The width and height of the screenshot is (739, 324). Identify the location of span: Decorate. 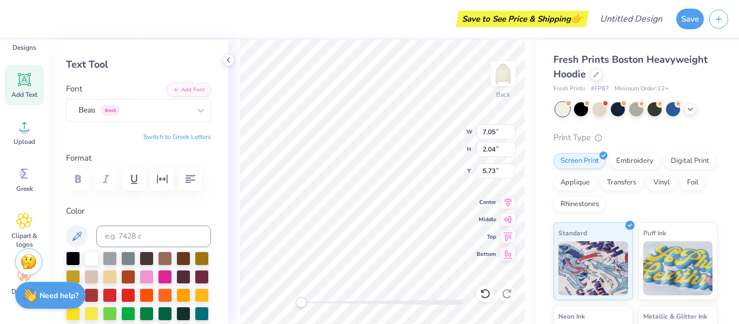
(24, 292).